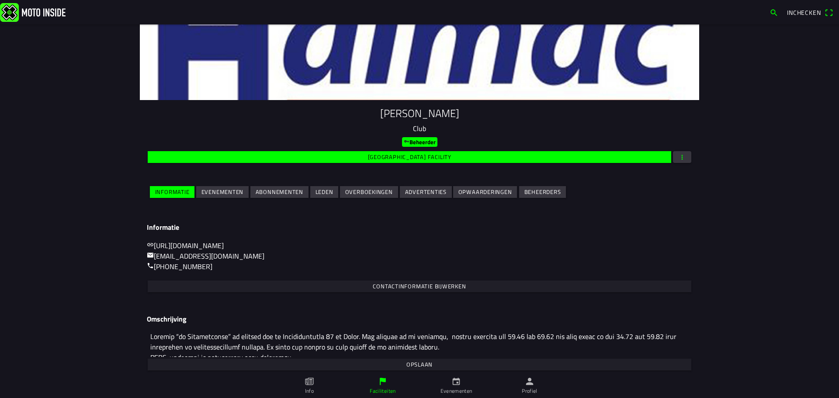 The image size is (839, 398). Describe the element at coordinates (530, 391) in the screenshot. I see `ion-label: Profiel` at that location.